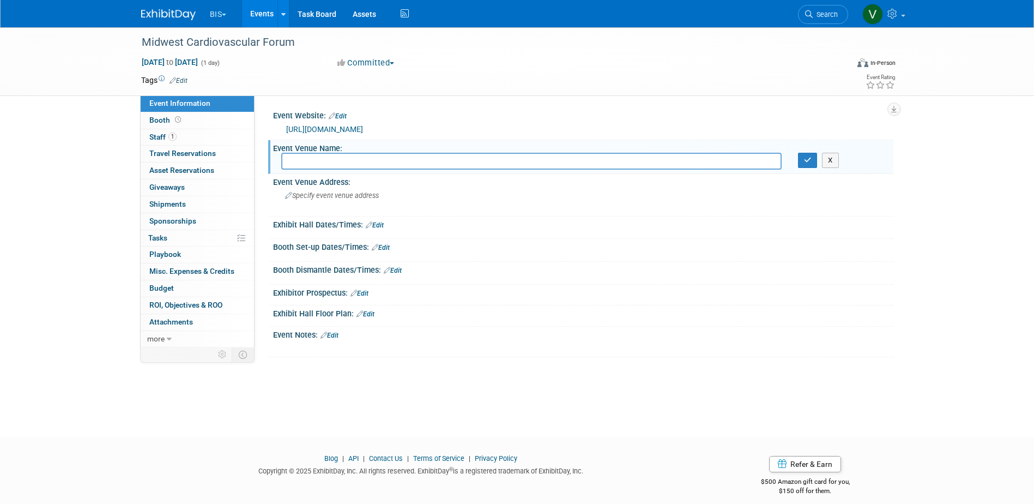 The image size is (1034, 504). What do you see at coordinates (197, 305) in the screenshot?
I see `a: ROI, Objectives & ROO` at bounding box center [197, 305].